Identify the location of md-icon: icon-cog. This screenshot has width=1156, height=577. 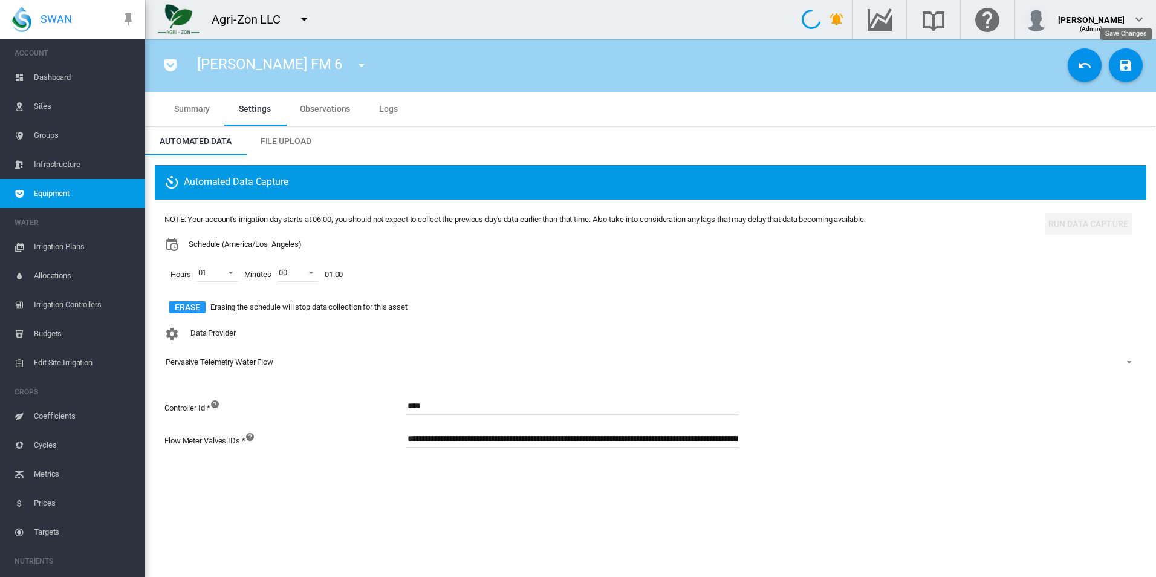
(172, 334).